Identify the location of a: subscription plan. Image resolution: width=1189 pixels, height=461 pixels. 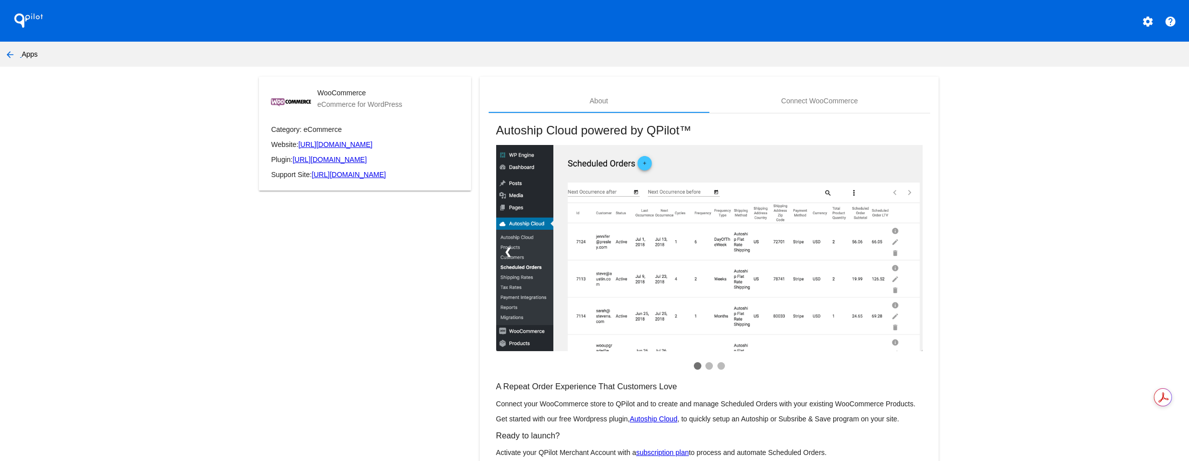
(662, 452).